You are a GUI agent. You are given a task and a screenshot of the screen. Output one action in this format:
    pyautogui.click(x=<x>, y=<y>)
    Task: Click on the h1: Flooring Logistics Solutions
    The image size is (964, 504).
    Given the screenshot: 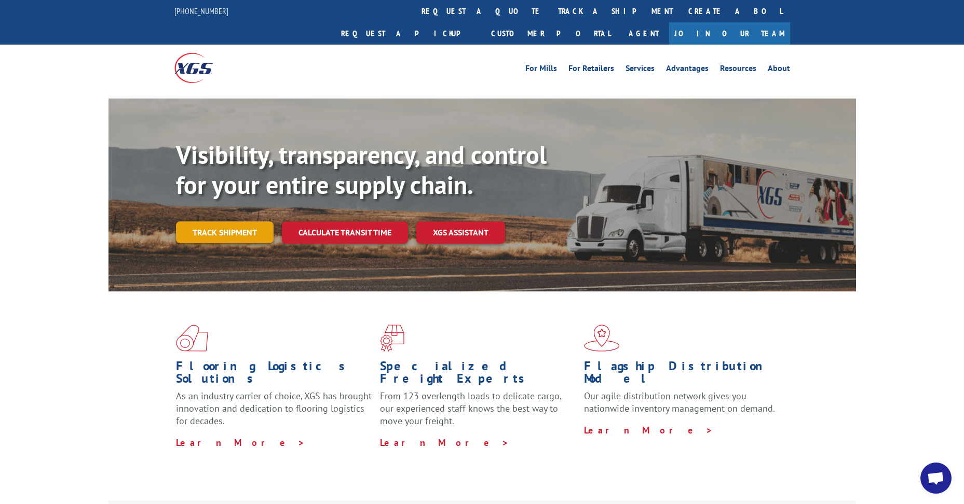 What is the action you would take?
    pyautogui.click(x=274, y=375)
    